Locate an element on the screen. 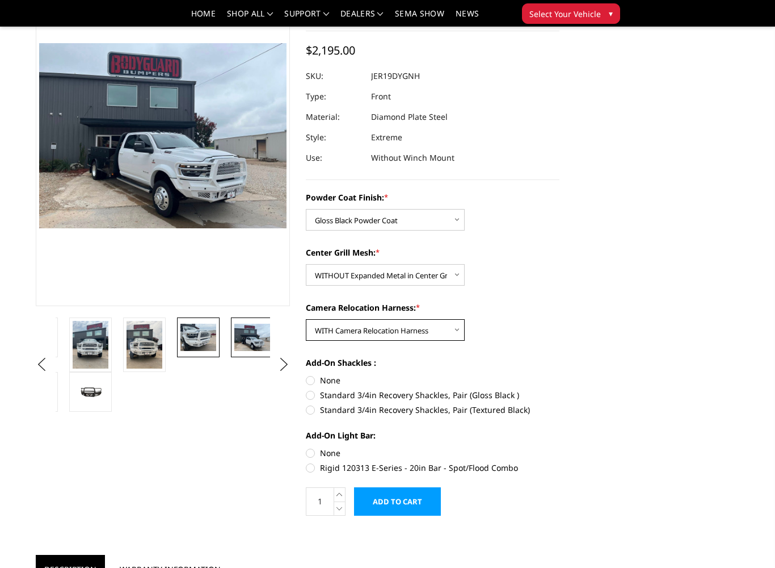  a: SEMA Show is located at coordinates (419, 18).